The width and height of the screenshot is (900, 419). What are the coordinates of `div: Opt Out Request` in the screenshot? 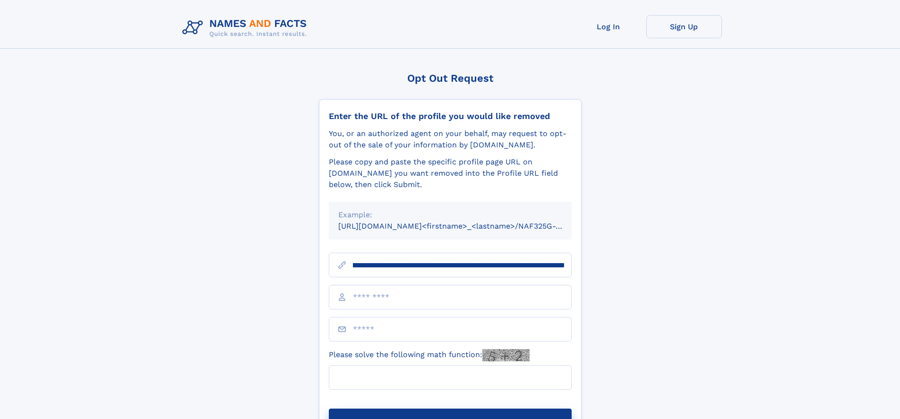 It's located at (450, 78).